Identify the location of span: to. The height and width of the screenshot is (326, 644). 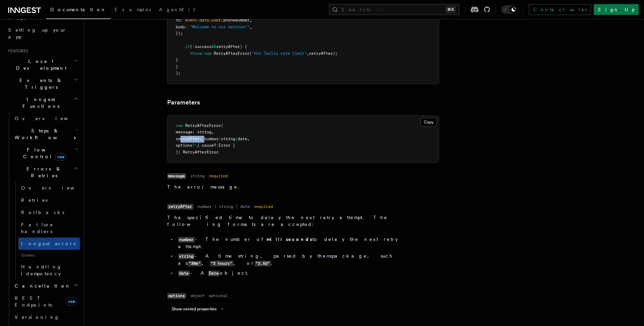
(178, 20).